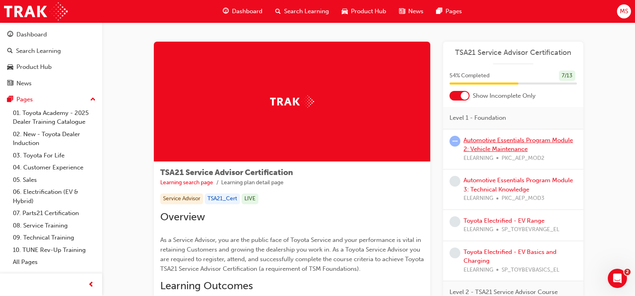 This screenshot has width=635, height=296. I want to click on span: MS, so click(624, 11).